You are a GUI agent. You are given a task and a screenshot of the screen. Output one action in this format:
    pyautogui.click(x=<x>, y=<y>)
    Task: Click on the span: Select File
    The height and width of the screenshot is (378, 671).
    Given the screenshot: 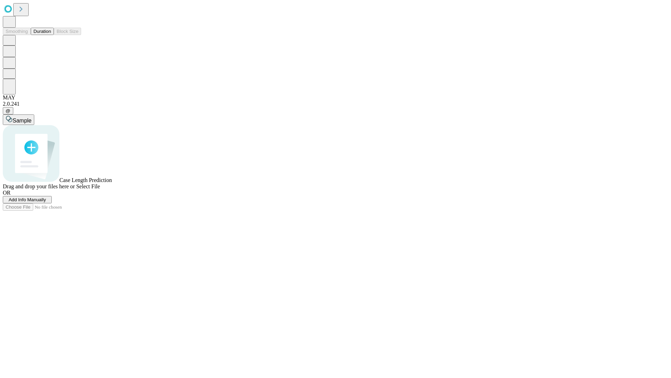 What is the action you would take?
    pyautogui.click(x=88, y=186)
    